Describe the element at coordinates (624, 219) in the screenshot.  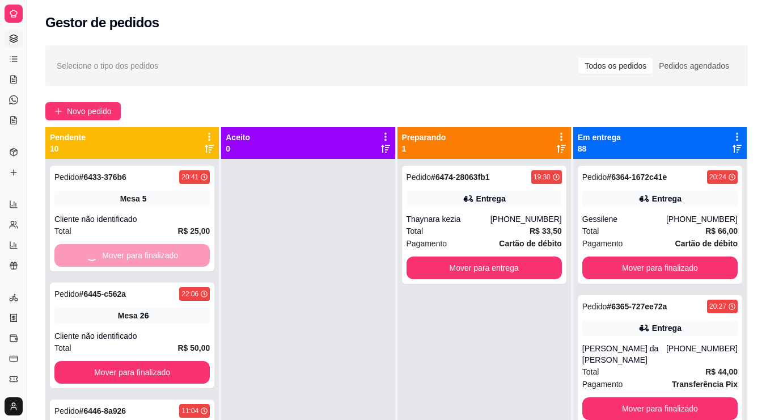
I see `div: Gessilene` at that location.